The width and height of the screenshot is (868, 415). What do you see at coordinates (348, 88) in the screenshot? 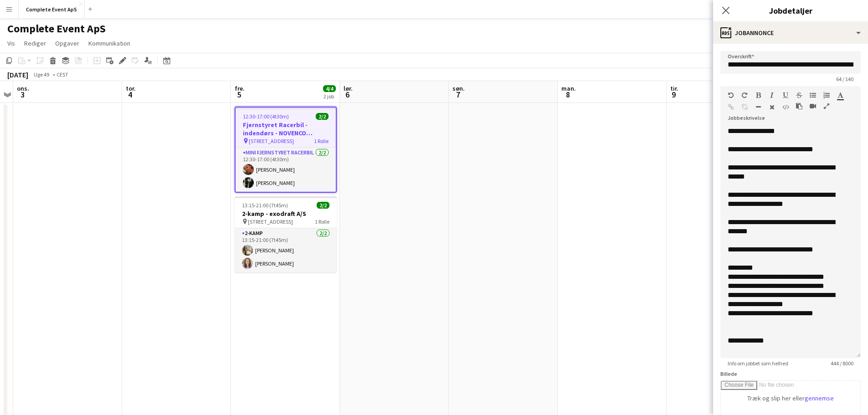
I see `span: lør.` at bounding box center [348, 88].